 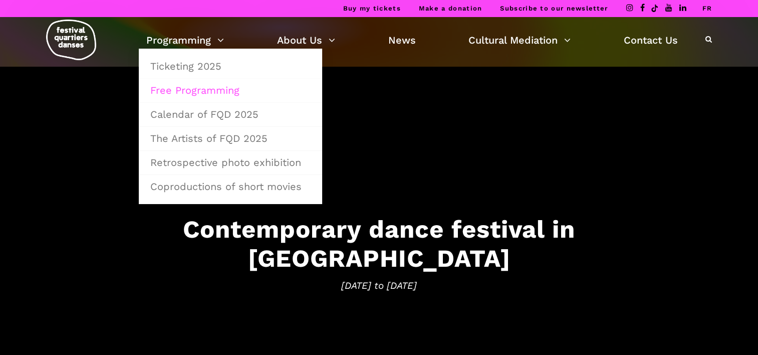 What do you see at coordinates (231, 66) in the screenshot?
I see `a: Ticketing 2025` at bounding box center [231, 66].